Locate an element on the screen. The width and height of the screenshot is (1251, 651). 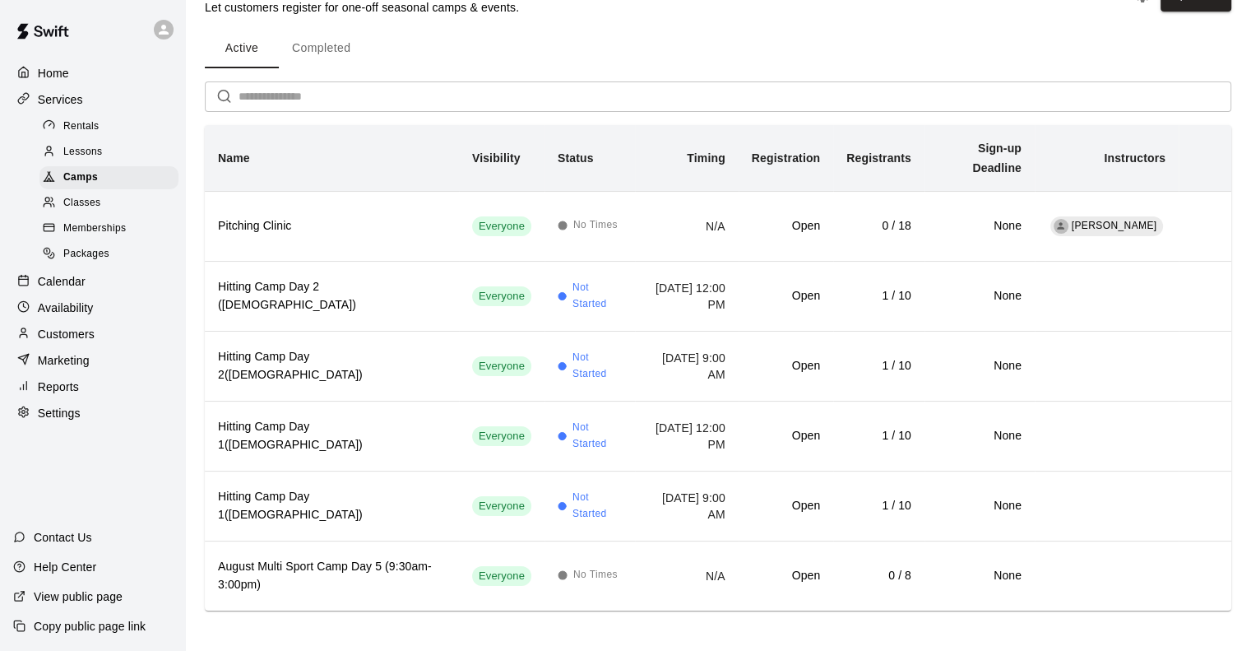
div: Services is located at coordinates (92, 100).